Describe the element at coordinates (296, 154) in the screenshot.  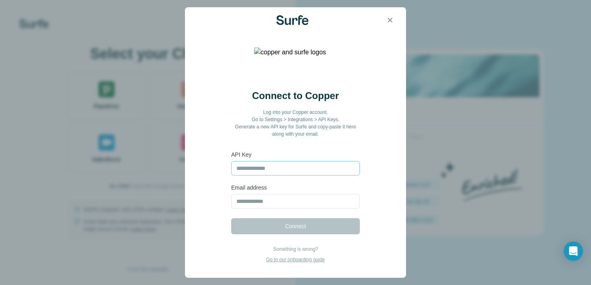
I see `label: API Key` at that location.